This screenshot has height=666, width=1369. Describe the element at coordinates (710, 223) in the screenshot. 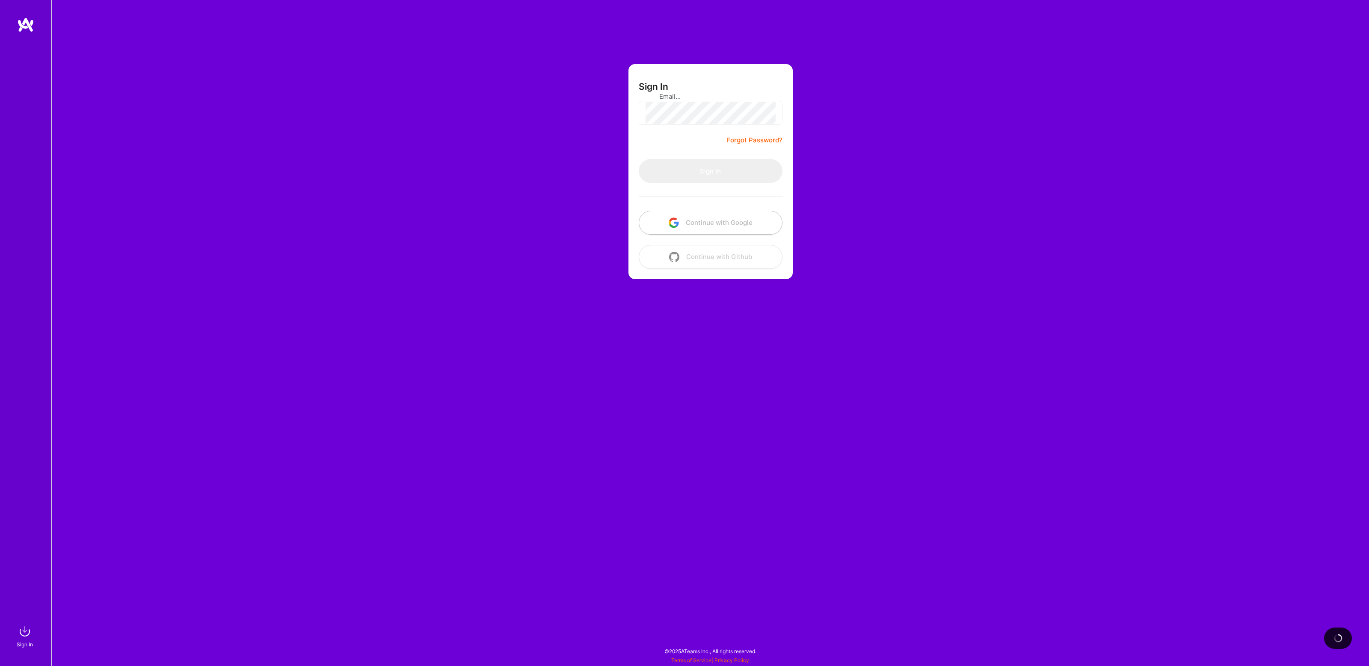

I see `button: Continue with Google` at that location.